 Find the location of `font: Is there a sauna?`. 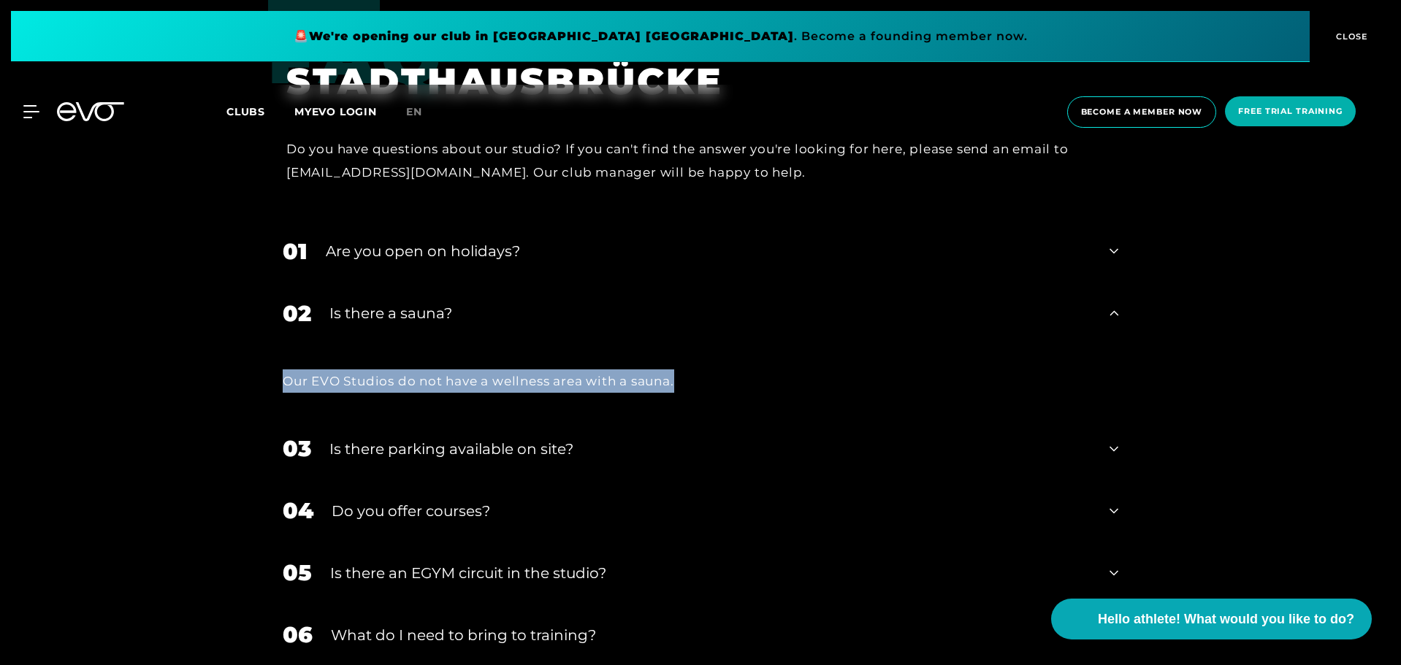

font: Is there a sauna? is located at coordinates (391, 313).